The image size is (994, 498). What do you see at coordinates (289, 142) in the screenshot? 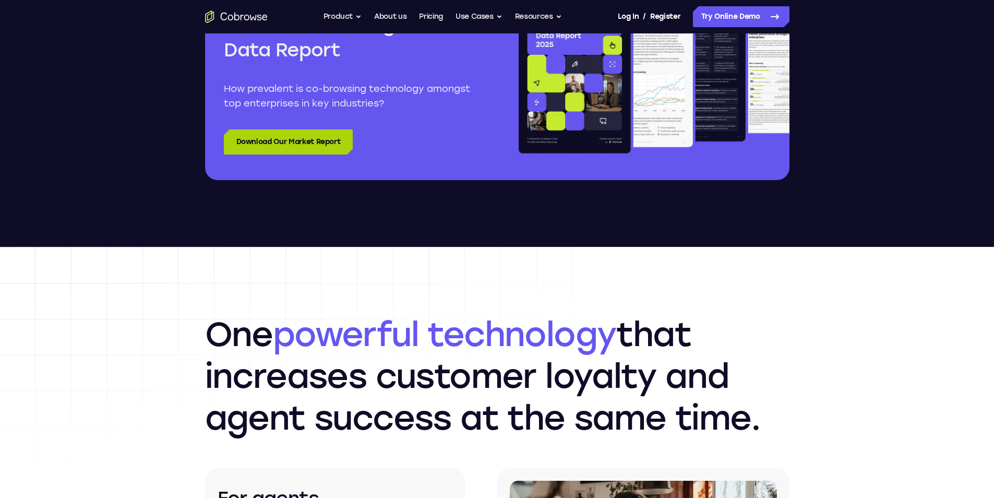
I see `a: Download Our Market Report` at bounding box center [289, 142].